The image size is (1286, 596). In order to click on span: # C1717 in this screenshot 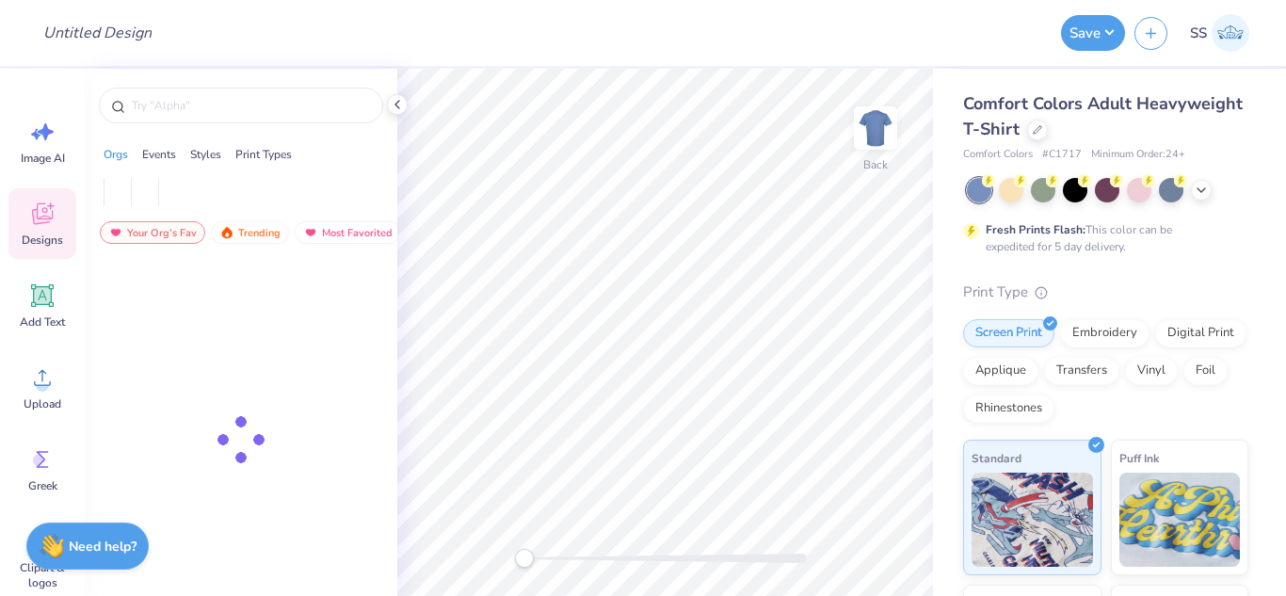, I will do `click(1062, 154)`.